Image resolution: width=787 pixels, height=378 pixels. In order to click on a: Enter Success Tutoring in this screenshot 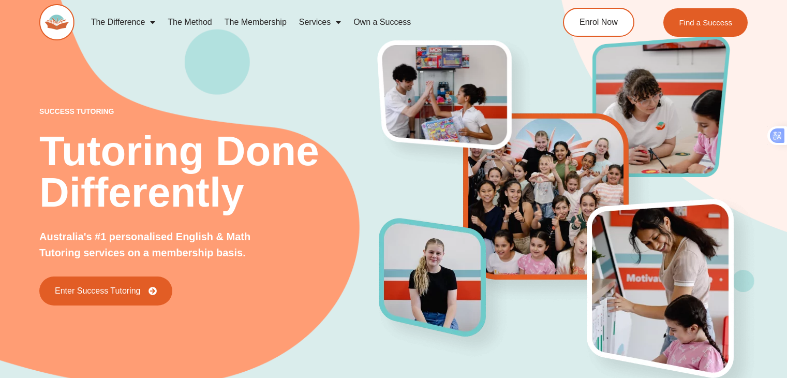, I will do `click(106, 291)`.